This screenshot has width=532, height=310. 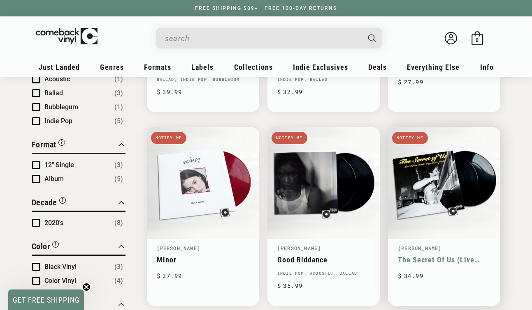 I want to click on span: Format, so click(x=44, y=145).